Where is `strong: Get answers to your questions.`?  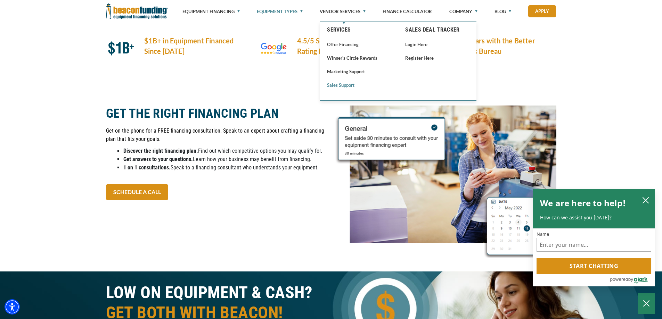 strong: Get answers to your questions. is located at coordinates (158, 159).